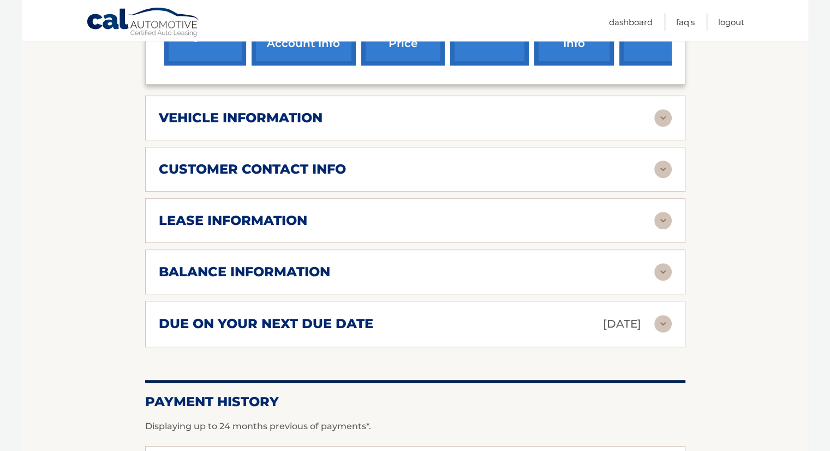  What do you see at coordinates (731, 22) in the screenshot?
I see `a: Logout` at bounding box center [731, 22].